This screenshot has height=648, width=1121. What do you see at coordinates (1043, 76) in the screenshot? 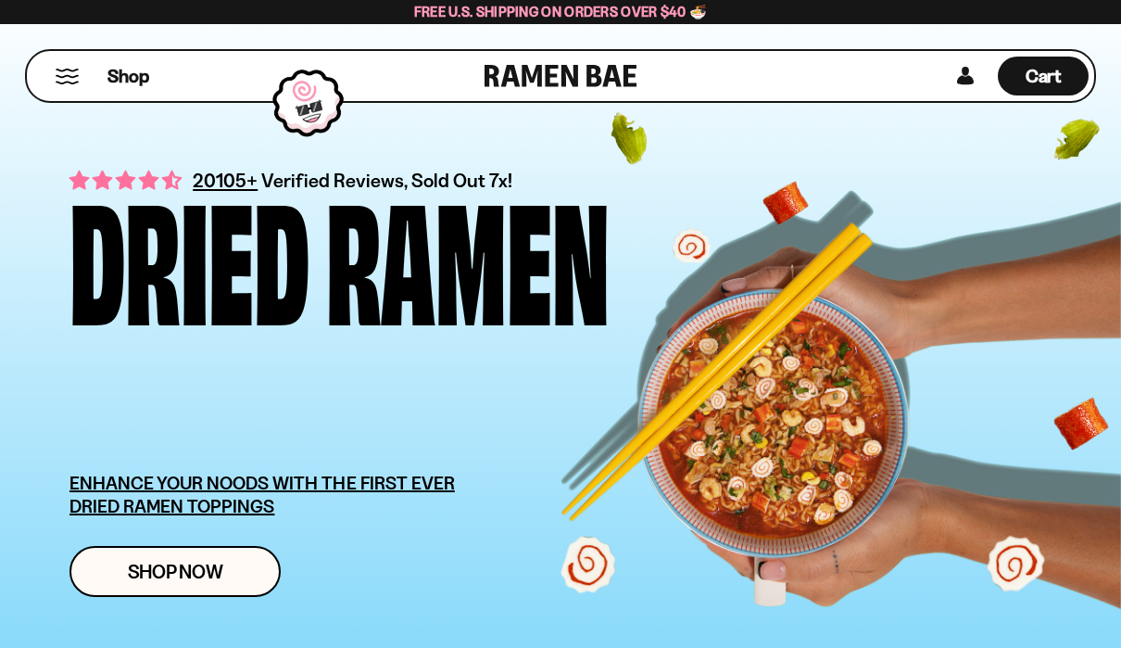
I see `a: Cart` at bounding box center [1043, 76].